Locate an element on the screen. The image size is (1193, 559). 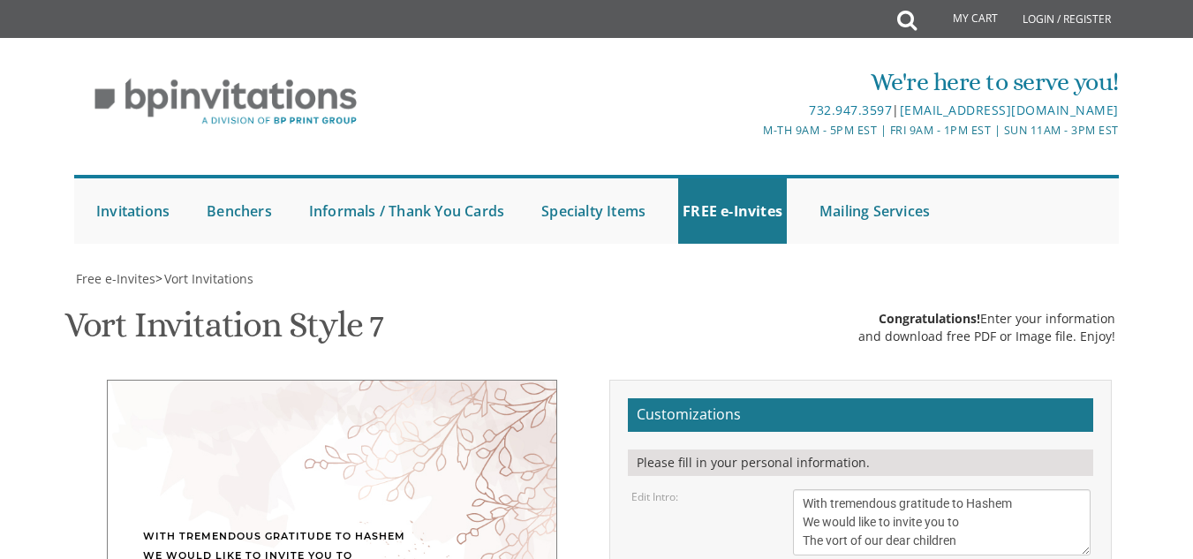
h2: Customizations is located at coordinates (860, 415).